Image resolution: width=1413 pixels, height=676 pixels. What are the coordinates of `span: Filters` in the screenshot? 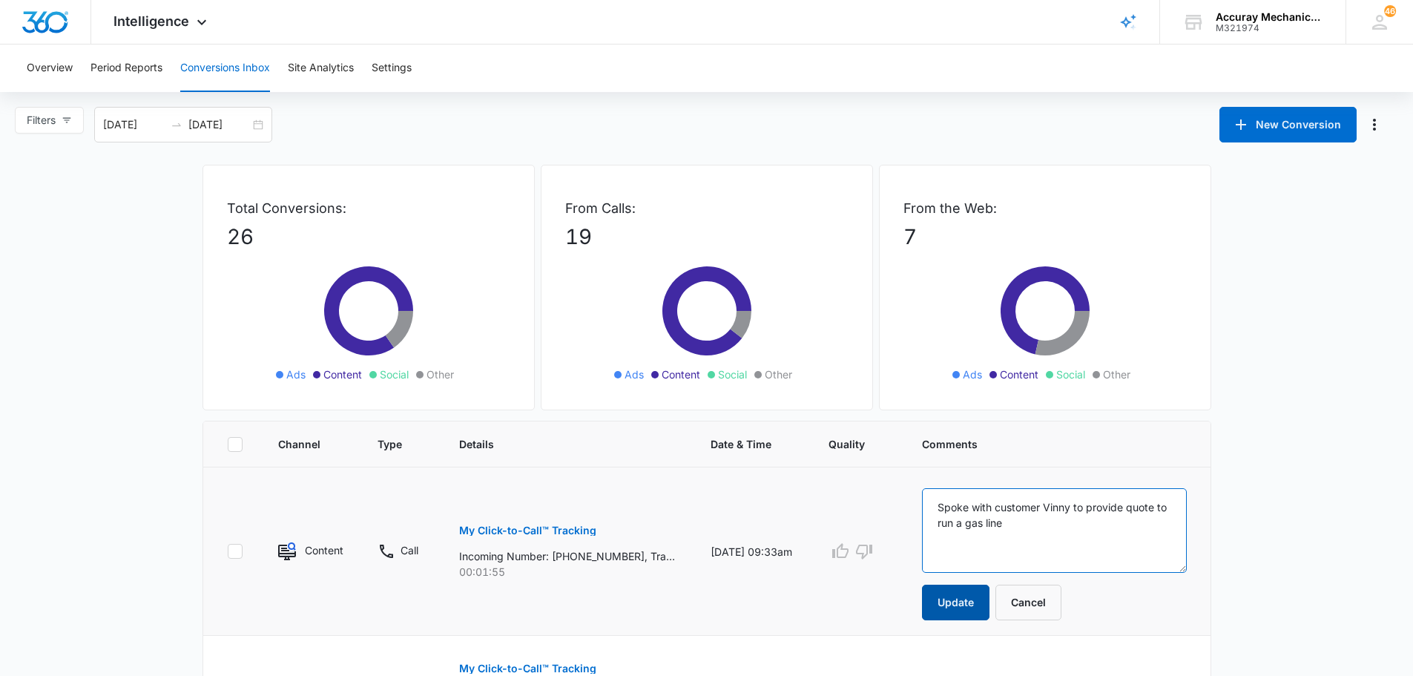 It's located at (41, 120).